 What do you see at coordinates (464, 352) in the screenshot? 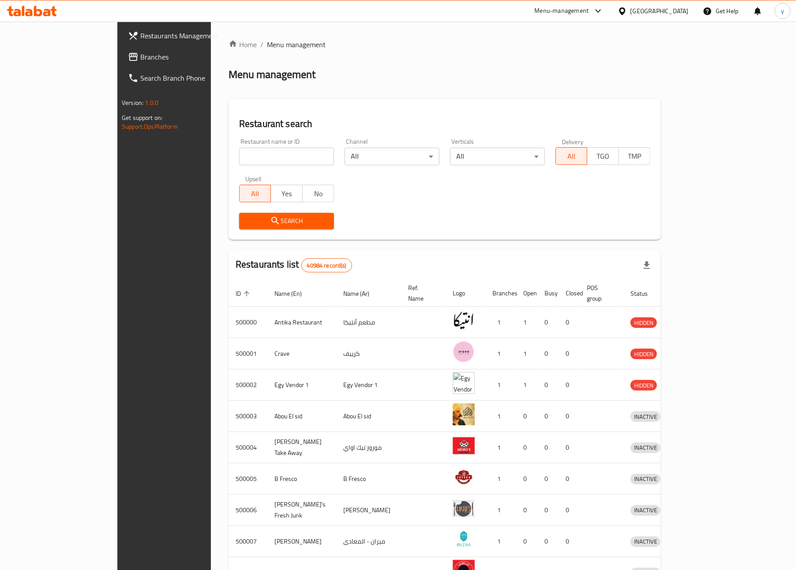
I see `img: Crave` at bounding box center [464, 352].